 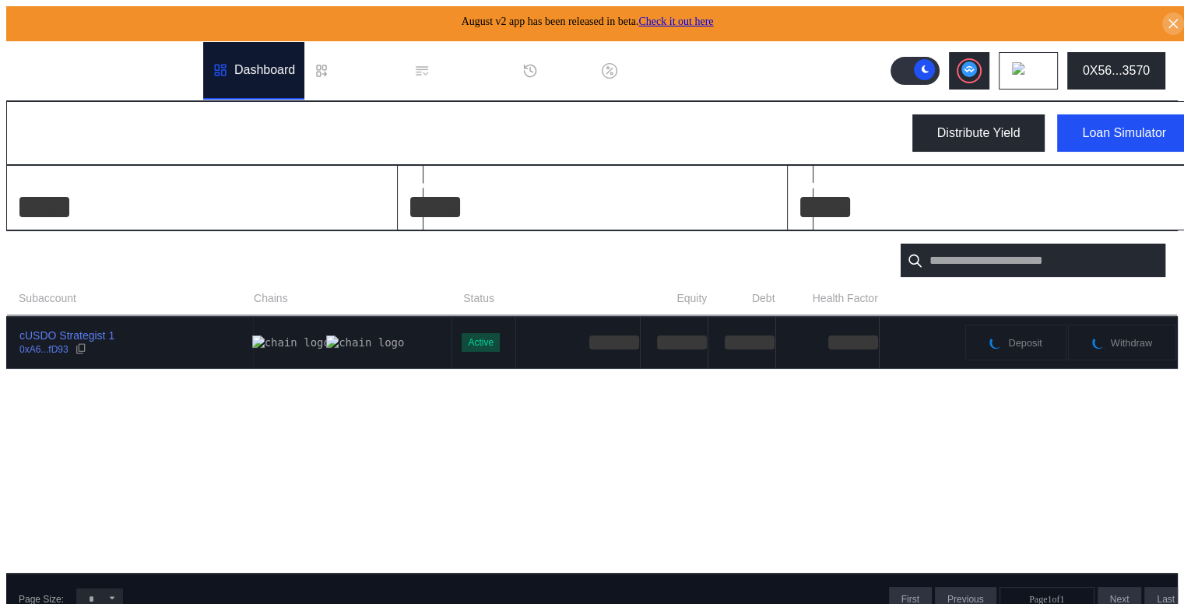 What do you see at coordinates (354, 71) in the screenshot?
I see `a: Loan Book` at bounding box center [354, 71].